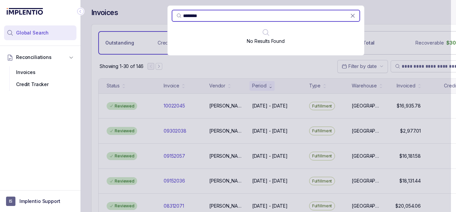  Describe the element at coordinates (80, 11) in the screenshot. I see `div: Collapse Icon` at that location.